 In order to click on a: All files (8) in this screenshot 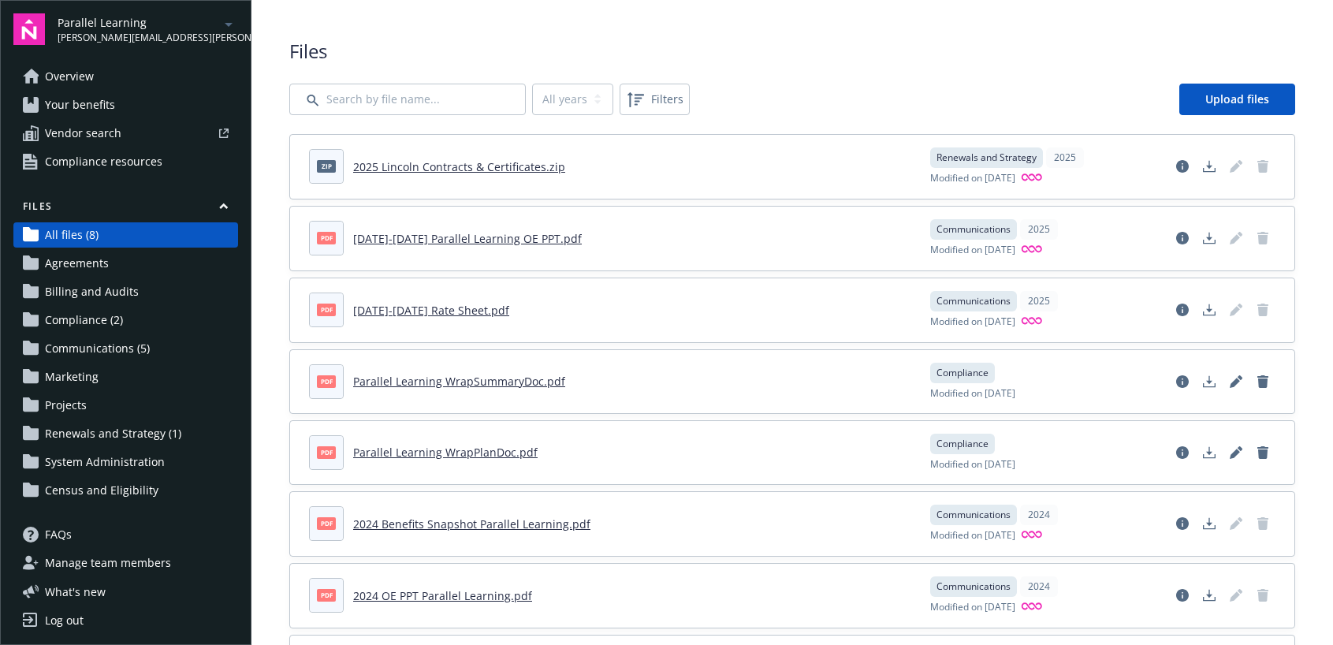, I will do `click(125, 235)`.